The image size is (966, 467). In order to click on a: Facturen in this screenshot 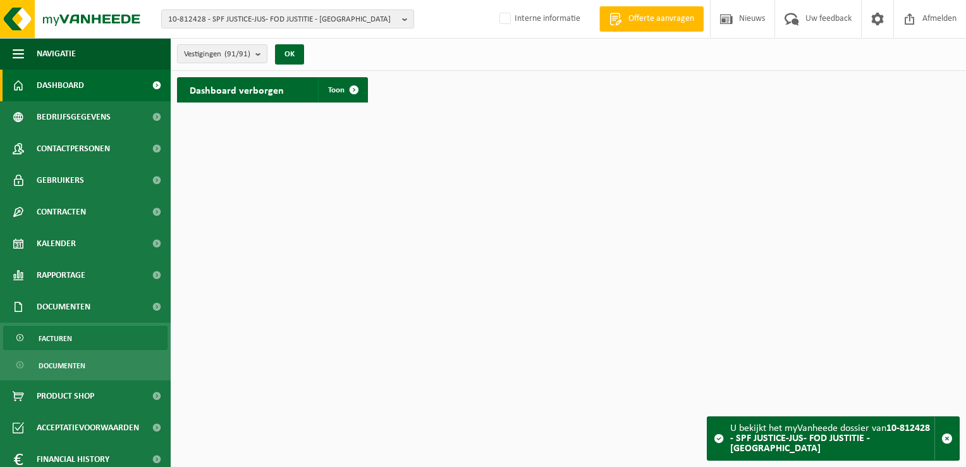, I will do `click(85, 338)`.